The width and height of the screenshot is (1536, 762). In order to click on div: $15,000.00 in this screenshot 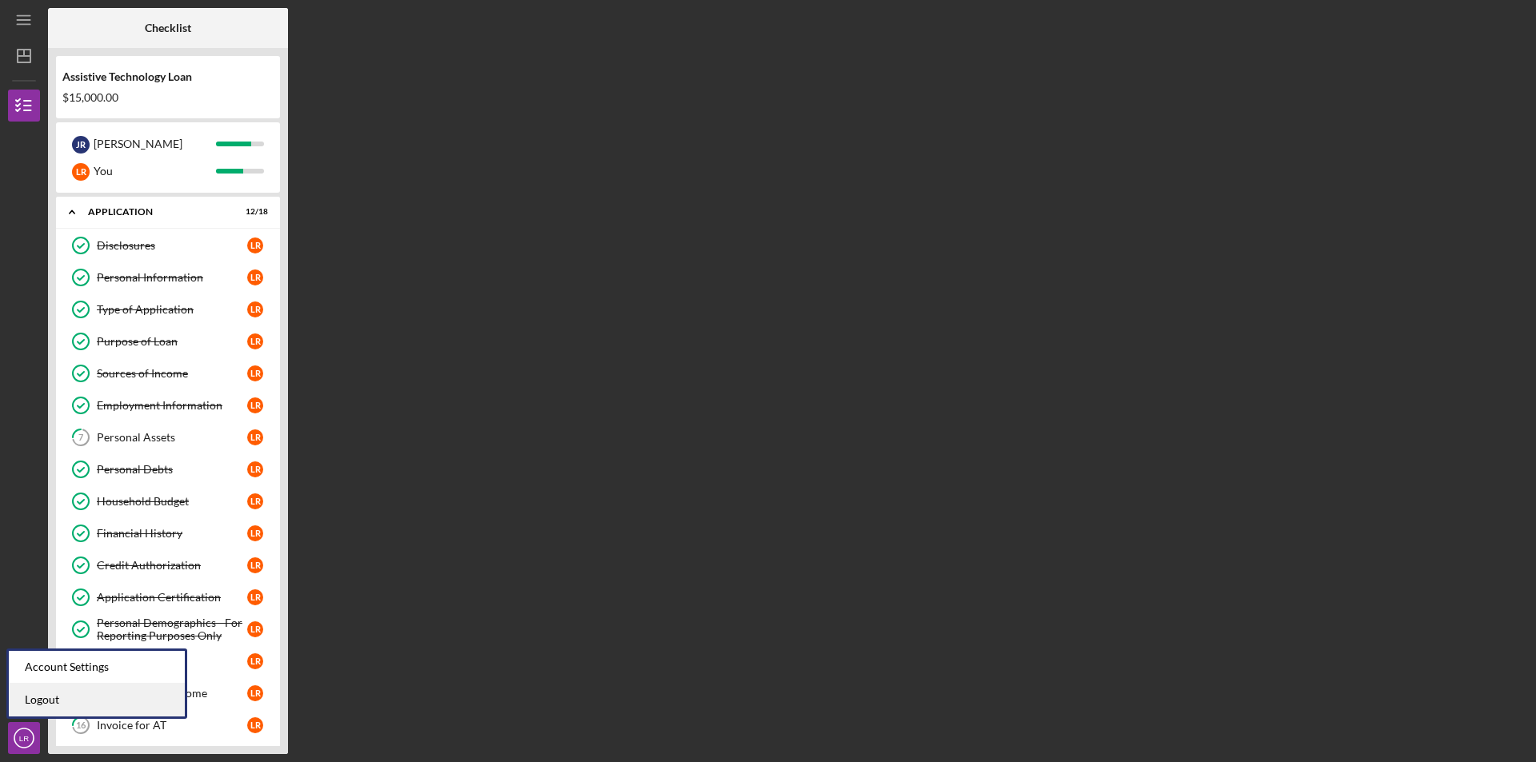, I will do `click(168, 98)`.